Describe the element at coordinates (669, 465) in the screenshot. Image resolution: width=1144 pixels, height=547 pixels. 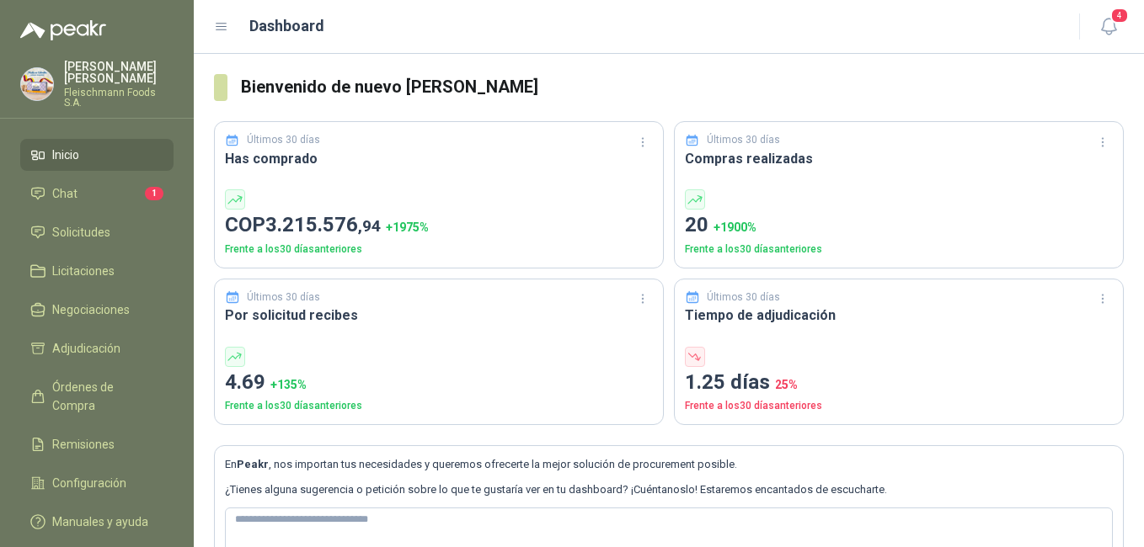
I see `p: En , nos importan tus necesidades y queremos ofrecerte la mejor solución de procurement posible.` at that location.